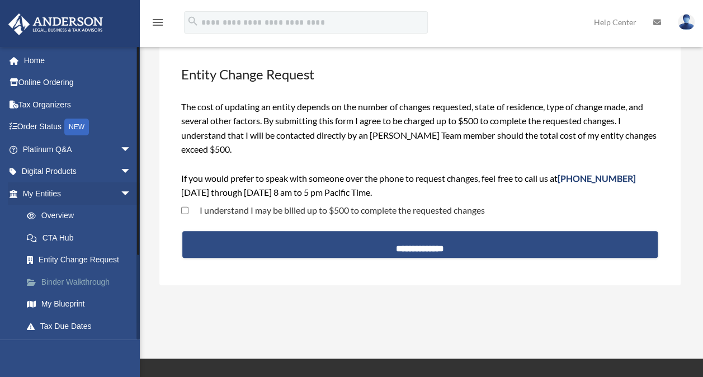 The image size is (703, 377). Describe the element at coordinates (78, 349) in the screenshot. I see `a: My Anderson Teamarrow_drop_down` at that location.